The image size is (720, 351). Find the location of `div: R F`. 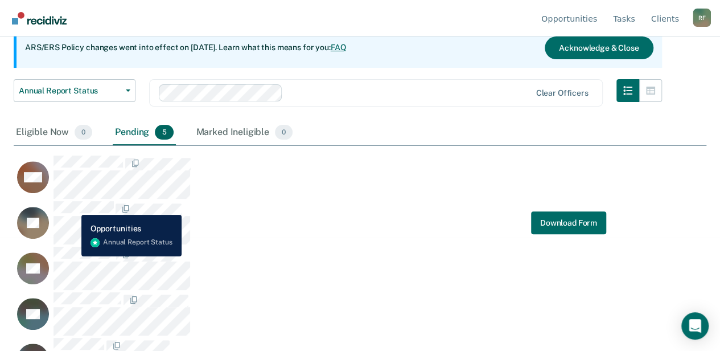

div: R F is located at coordinates (702, 18).